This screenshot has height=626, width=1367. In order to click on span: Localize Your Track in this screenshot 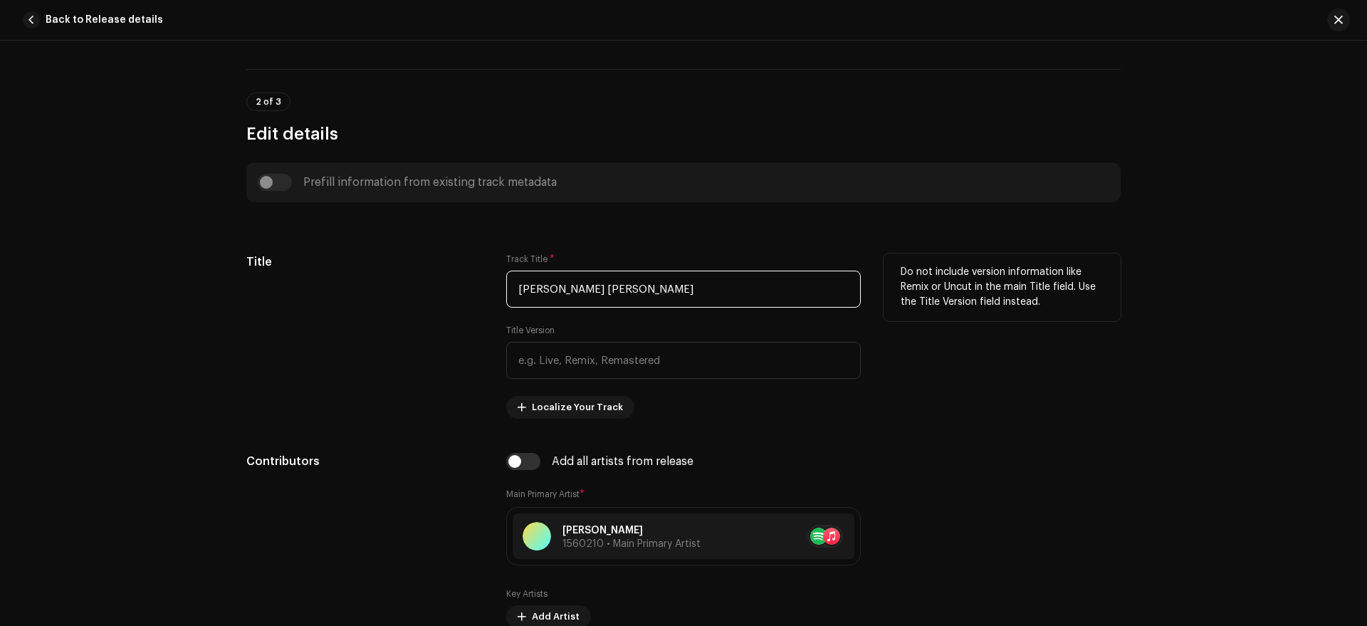, I will do `click(577, 407)`.